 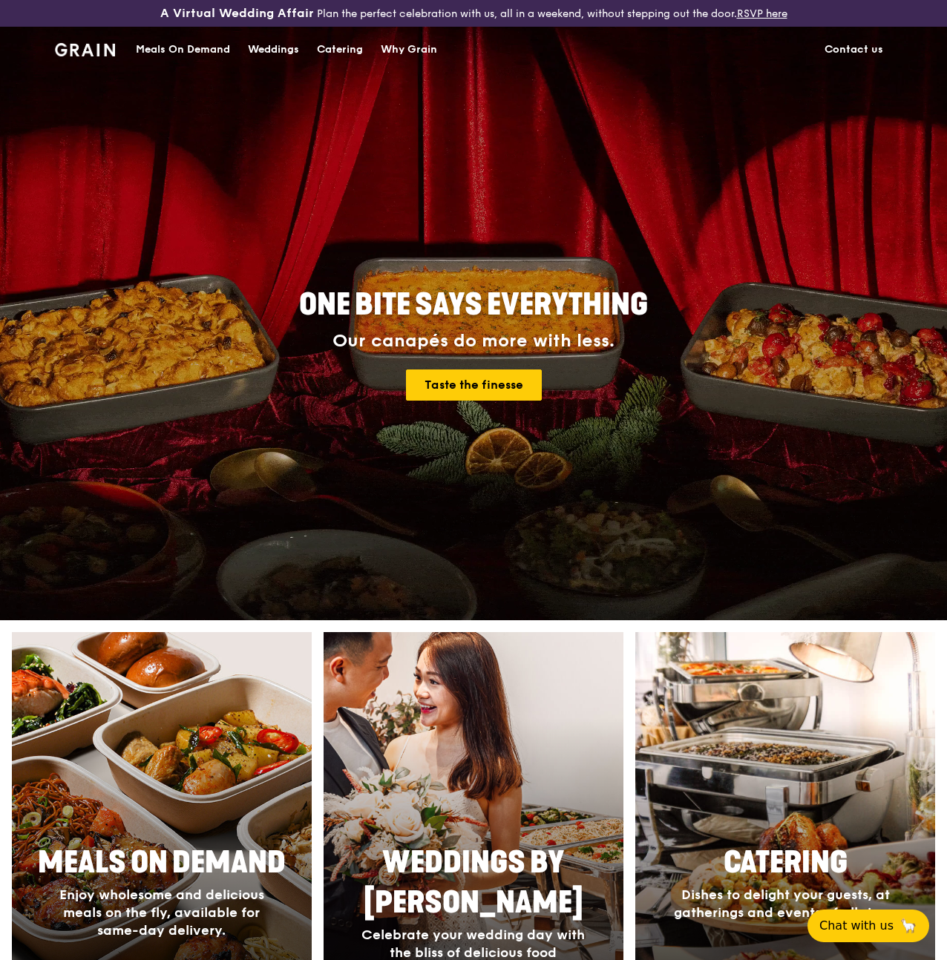 I want to click on div: Why Grain, so click(x=409, y=50).